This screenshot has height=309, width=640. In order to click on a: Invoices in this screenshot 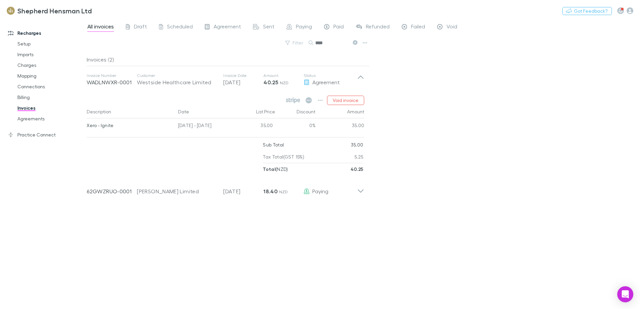, I will do `click(51, 108)`.